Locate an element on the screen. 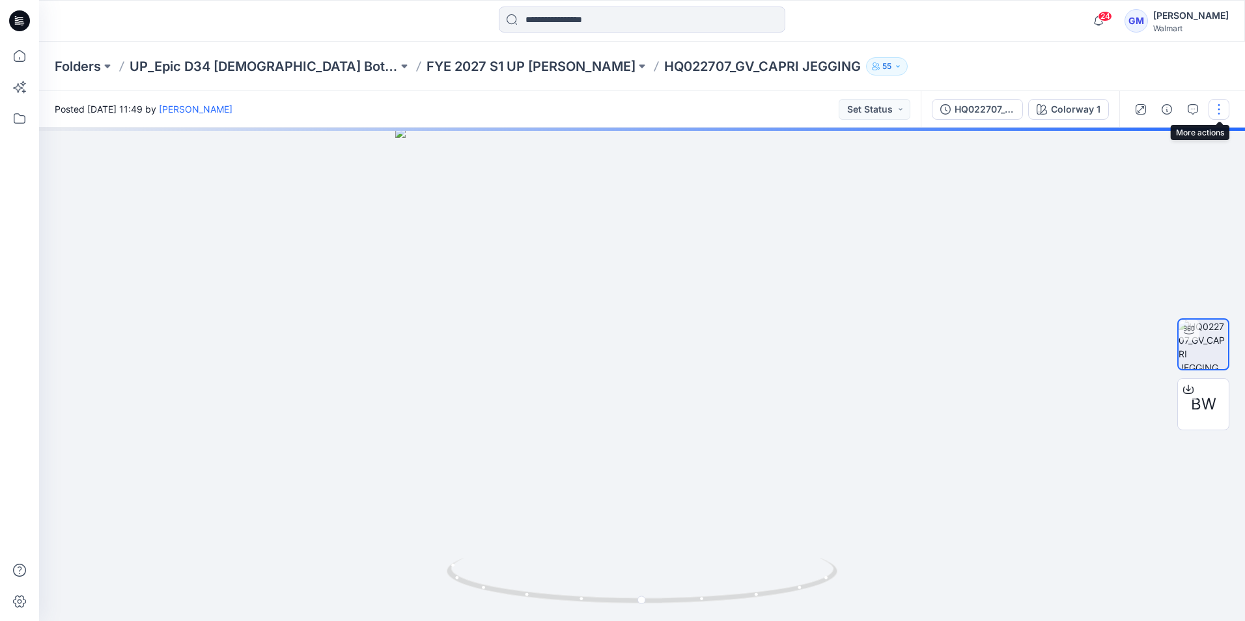  div: Colorway 1 is located at coordinates (1076, 109).